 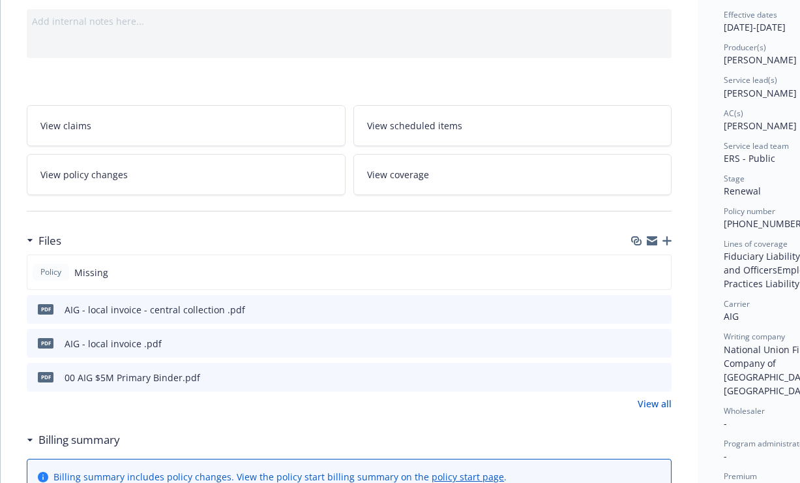 What do you see at coordinates (73, 440) in the screenshot?
I see `div: Billing summary` at bounding box center [73, 440].